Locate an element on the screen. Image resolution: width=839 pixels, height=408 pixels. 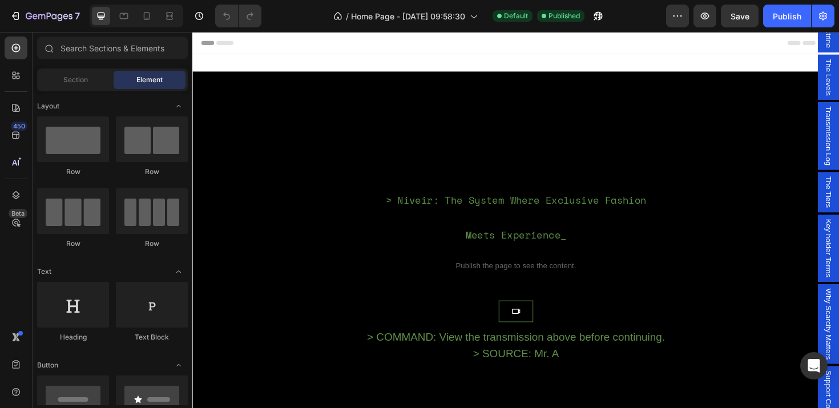
div: Heading is located at coordinates (73, 337).